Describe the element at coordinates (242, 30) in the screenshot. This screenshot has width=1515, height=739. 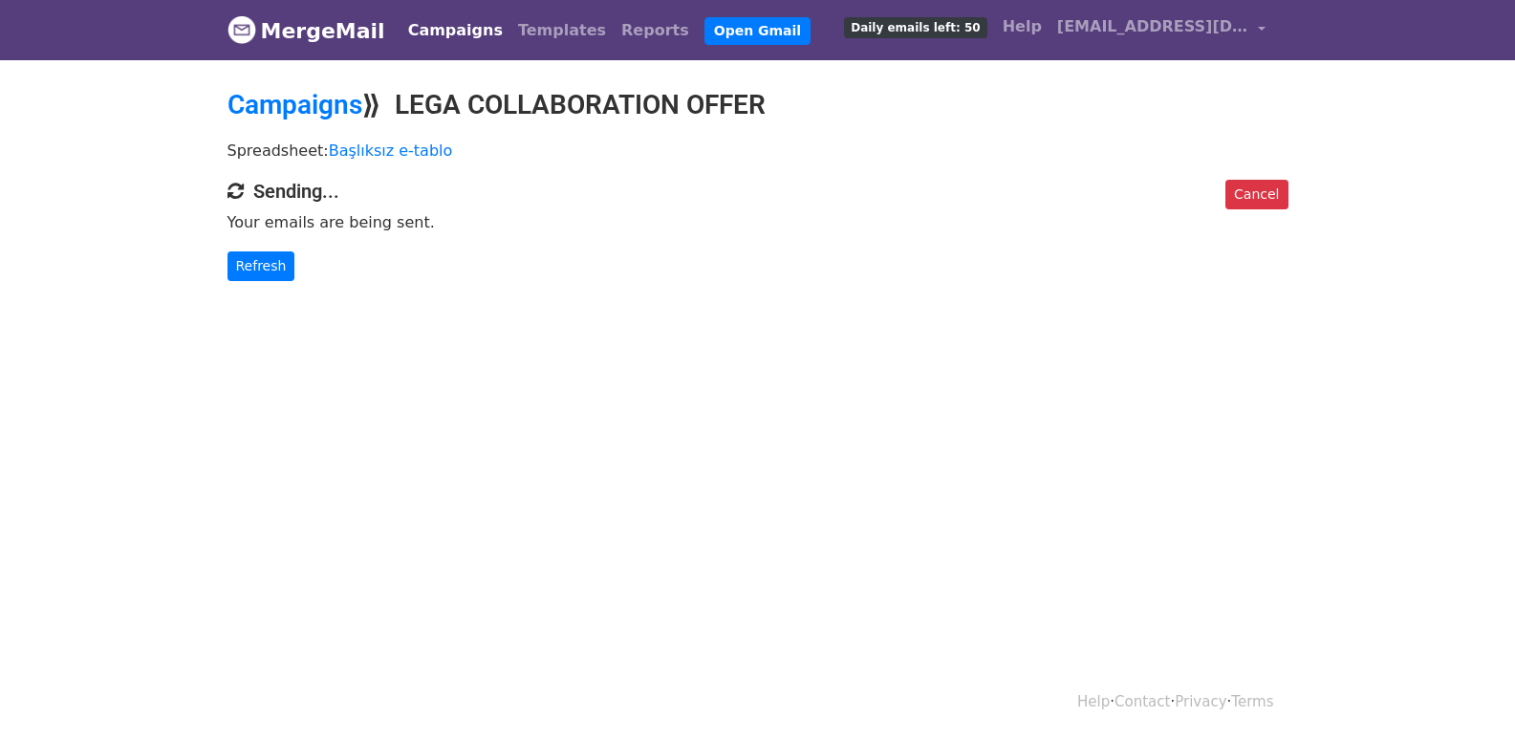
I see `img: MergeMail logo` at that location.